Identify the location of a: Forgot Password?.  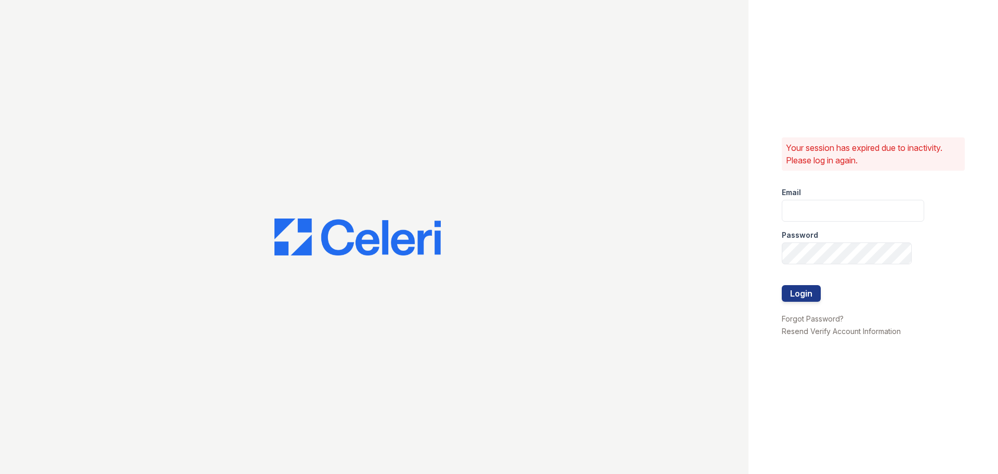
(813, 318).